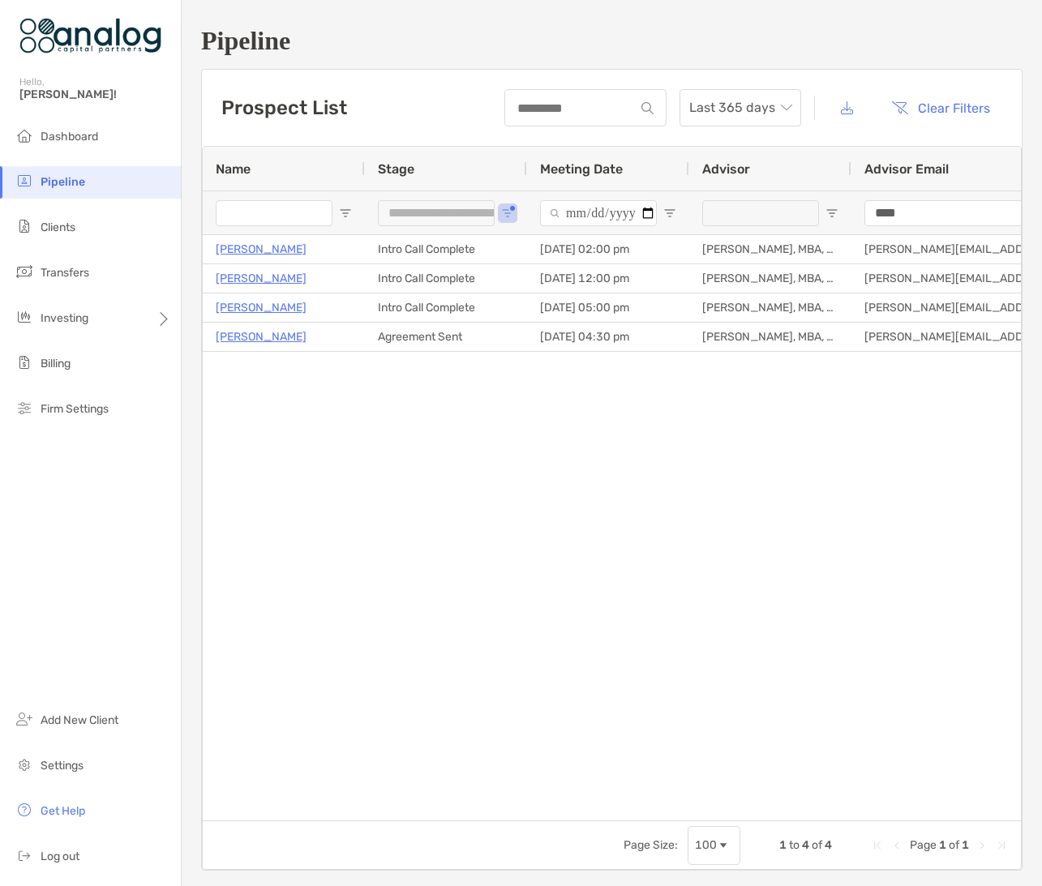 This screenshot has height=886, width=1042. What do you see at coordinates (233, 169) in the screenshot?
I see `span: Name` at bounding box center [233, 169].